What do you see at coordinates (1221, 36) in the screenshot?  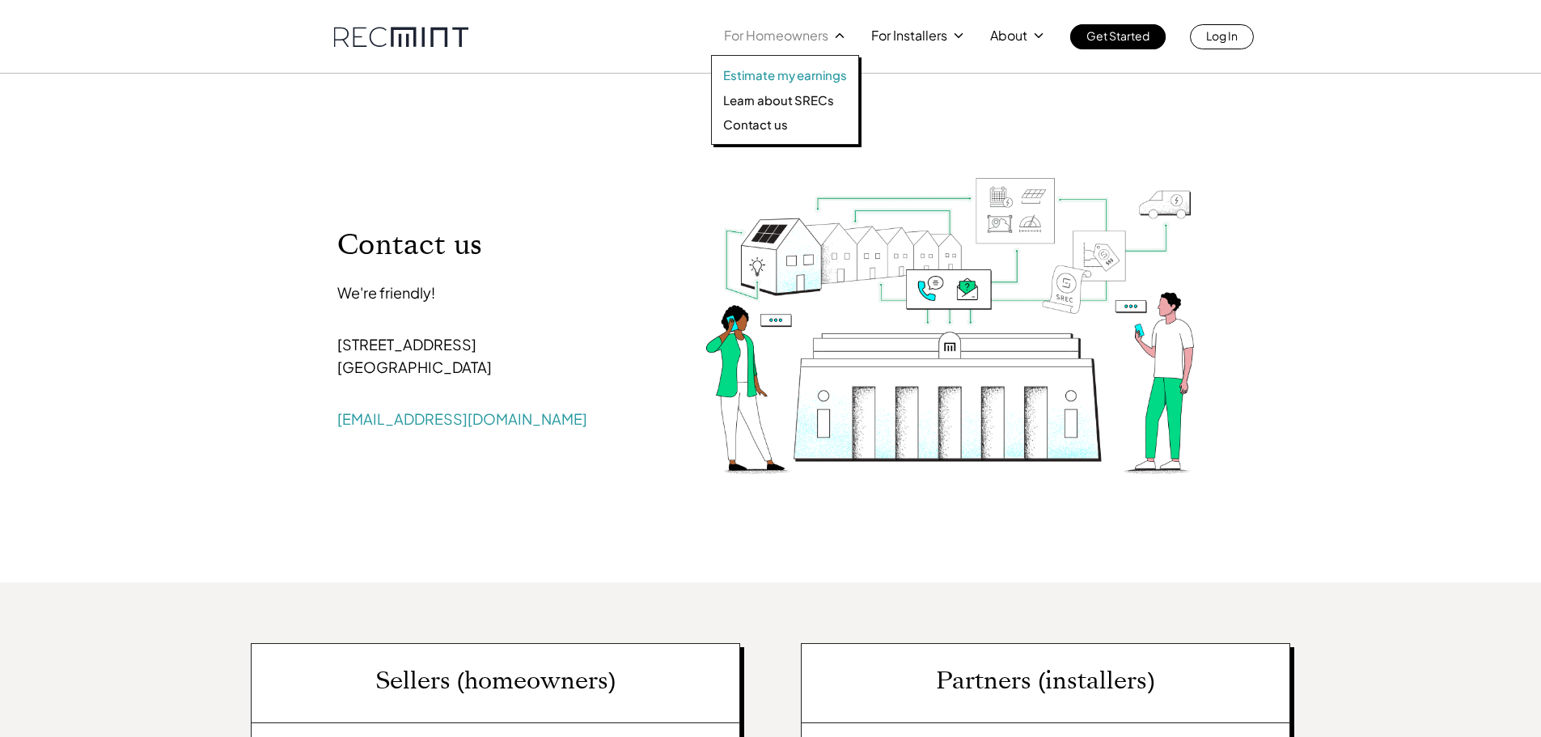 I see `a: Log In` at bounding box center [1221, 36].